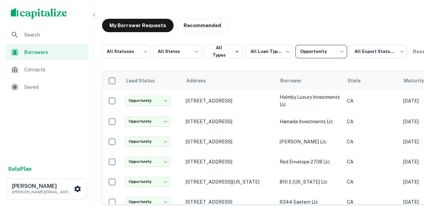  Describe the element at coordinates (20, 169) in the screenshot. I see `strong: Solo Plan` at that location.